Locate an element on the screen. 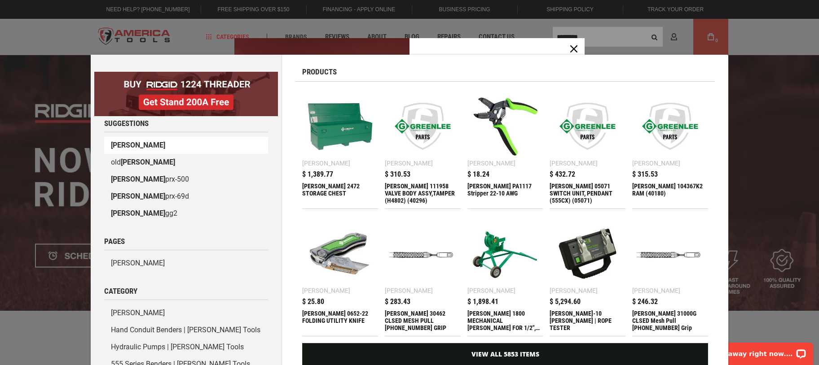 This screenshot has width=819, height=365. span: $ 18.24 is located at coordinates (478, 175).